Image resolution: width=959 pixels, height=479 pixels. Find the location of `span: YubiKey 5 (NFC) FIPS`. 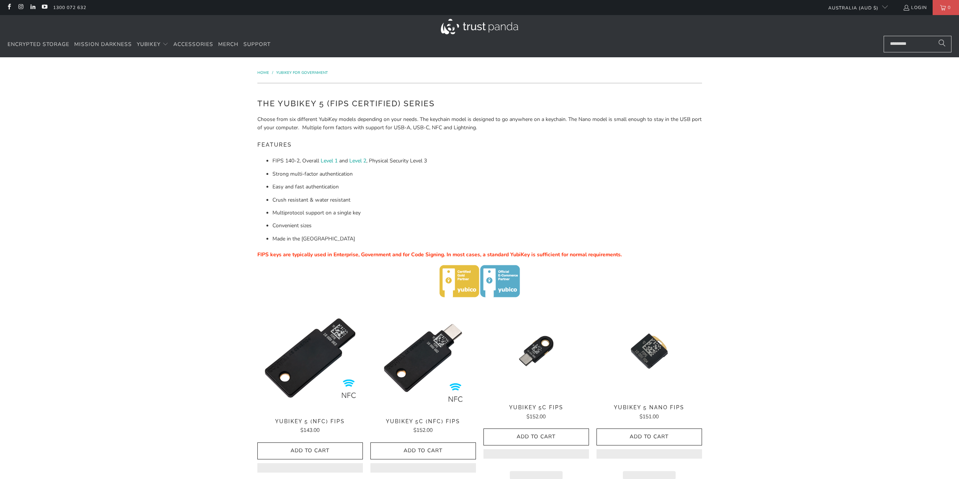

span: YubiKey 5 (NFC) FIPS is located at coordinates (310, 421).